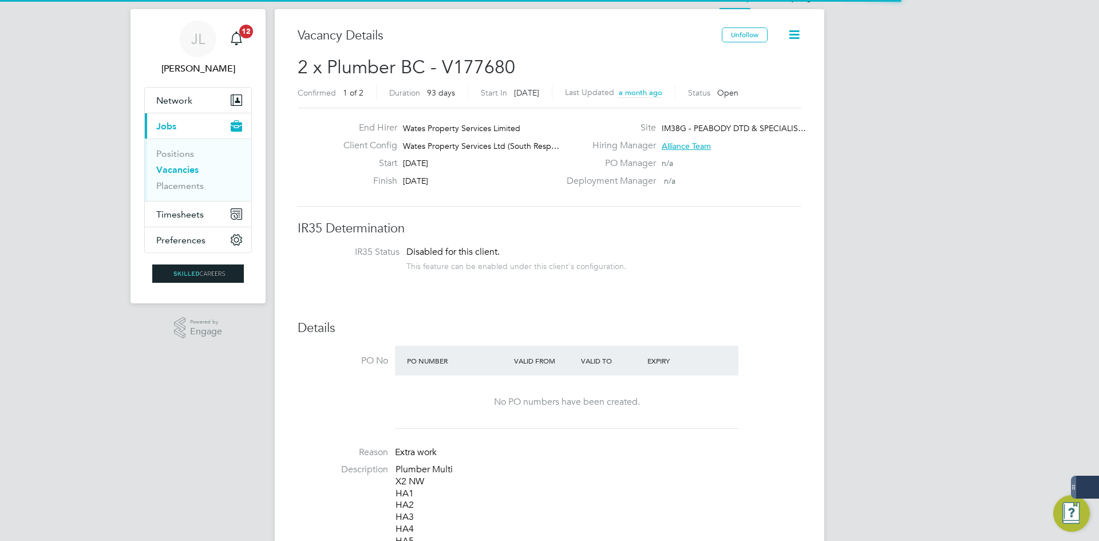 The height and width of the screenshot is (541, 1099). I want to click on div: Expiry, so click(677, 360).